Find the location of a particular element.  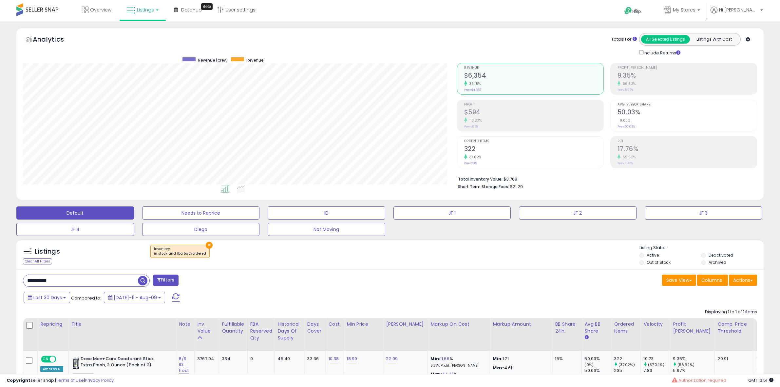

button: Needs to Reprice is located at coordinates (201, 213).